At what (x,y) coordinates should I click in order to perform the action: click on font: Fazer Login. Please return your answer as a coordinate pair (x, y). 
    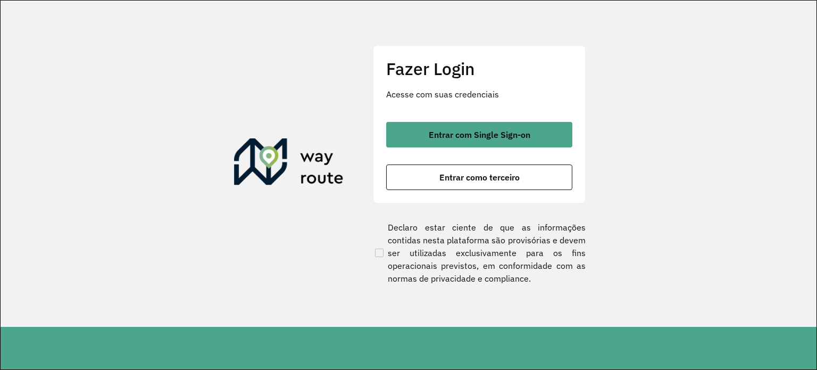
    Looking at the image, I should click on (430, 69).